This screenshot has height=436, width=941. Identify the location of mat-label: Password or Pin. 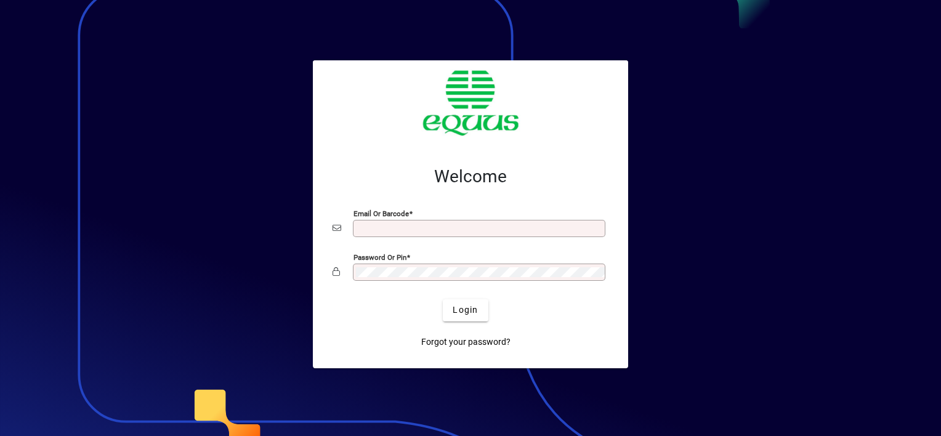
(380, 257).